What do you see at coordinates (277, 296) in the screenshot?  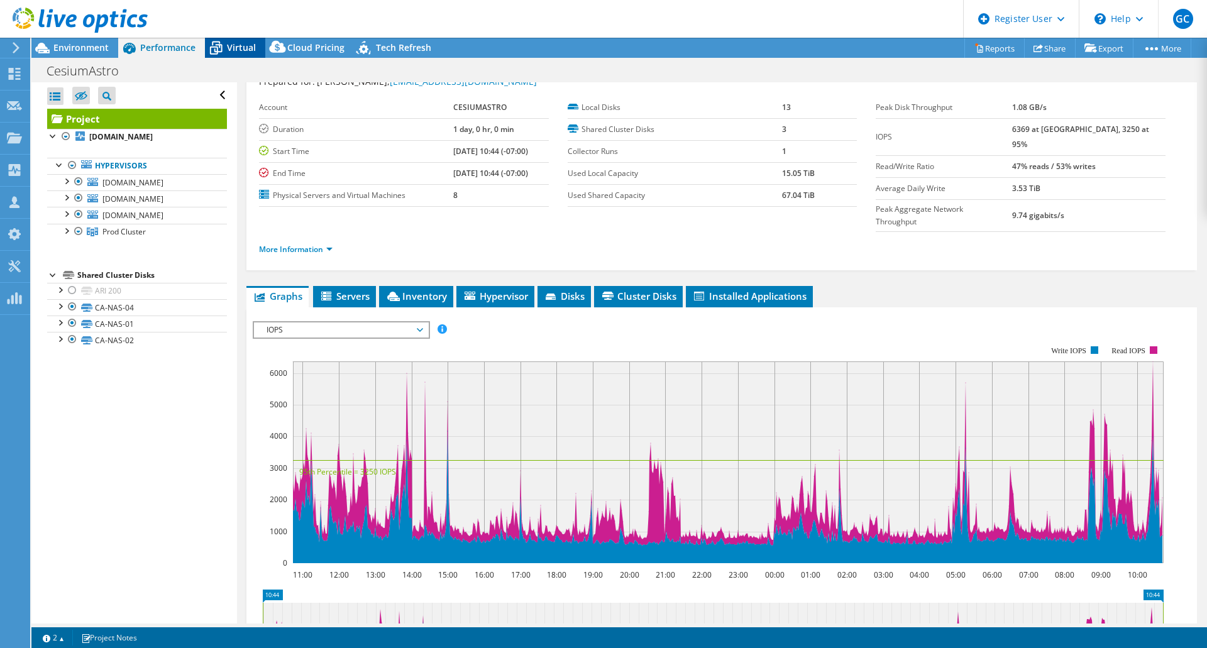 I see `span: Graphs` at bounding box center [277, 296].